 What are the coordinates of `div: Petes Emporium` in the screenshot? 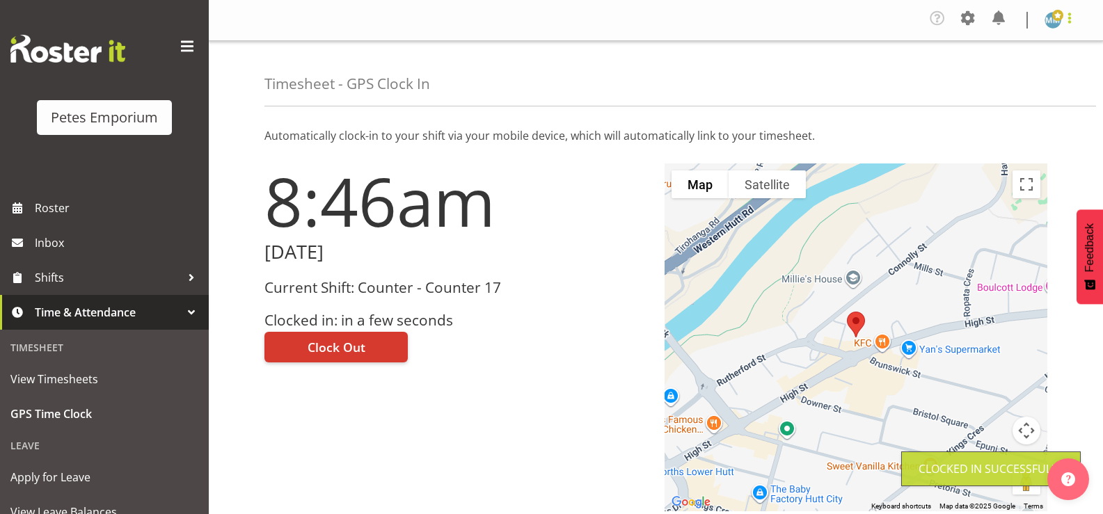 It's located at (104, 118).